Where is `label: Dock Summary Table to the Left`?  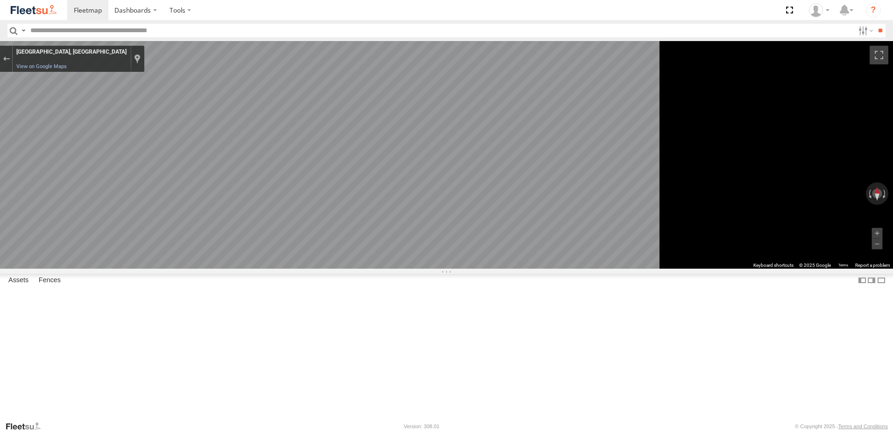 label: Dock Summary Table to the Left is located at coordinates (862, 281).